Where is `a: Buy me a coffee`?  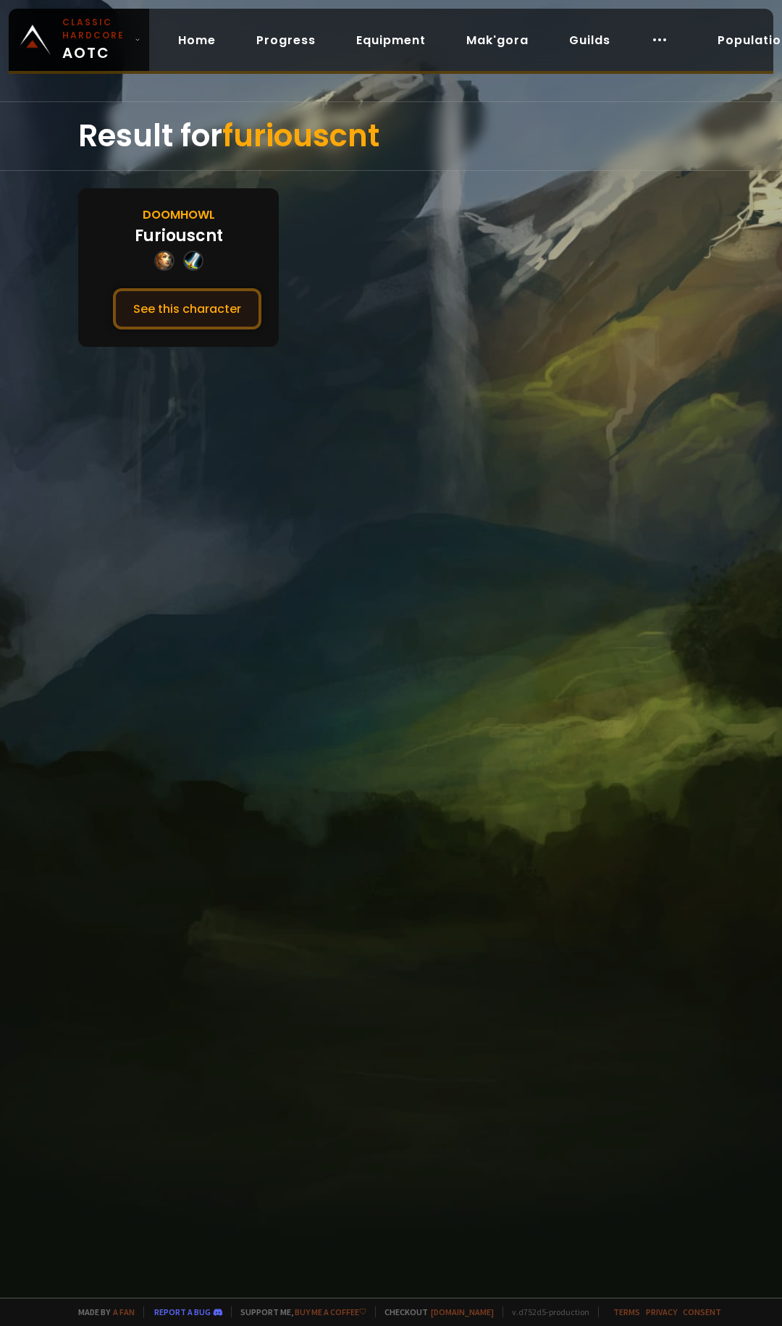
a: Buy me a coffee is located at coordinates (330, 1312).